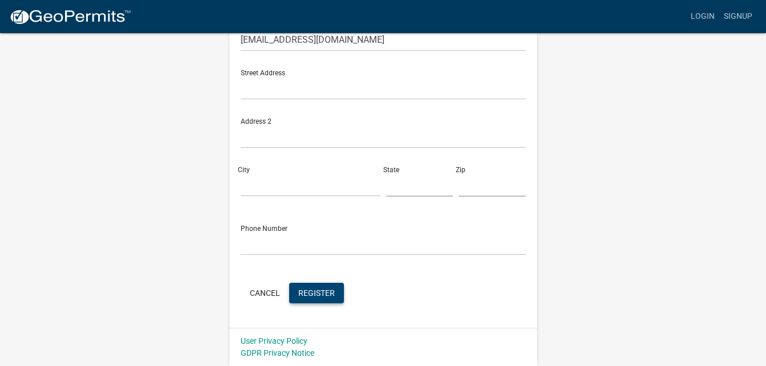  I want to click on button: Cancel, so click(265, 293).